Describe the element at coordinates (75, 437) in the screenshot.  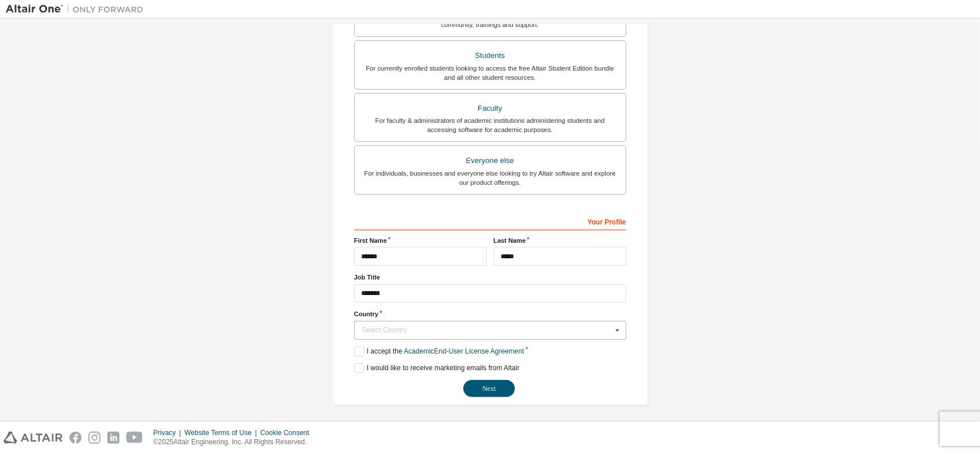
I see `img: facebook.svg` at that location.